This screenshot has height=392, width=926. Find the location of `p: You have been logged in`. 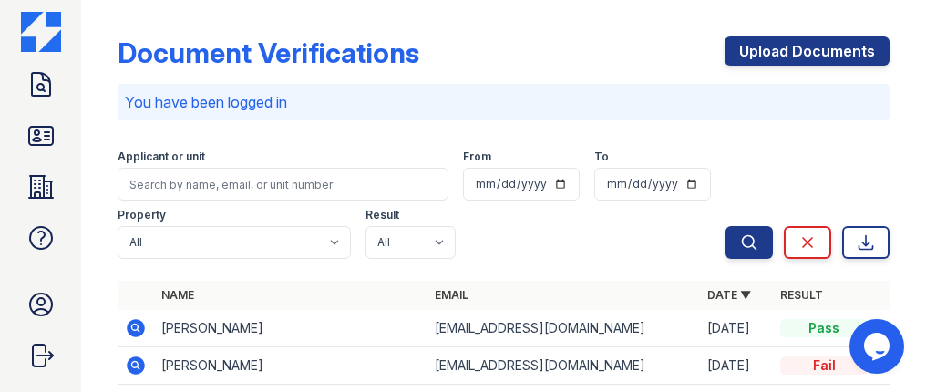

p: You have been logged in is located at coordinates (503, 102).